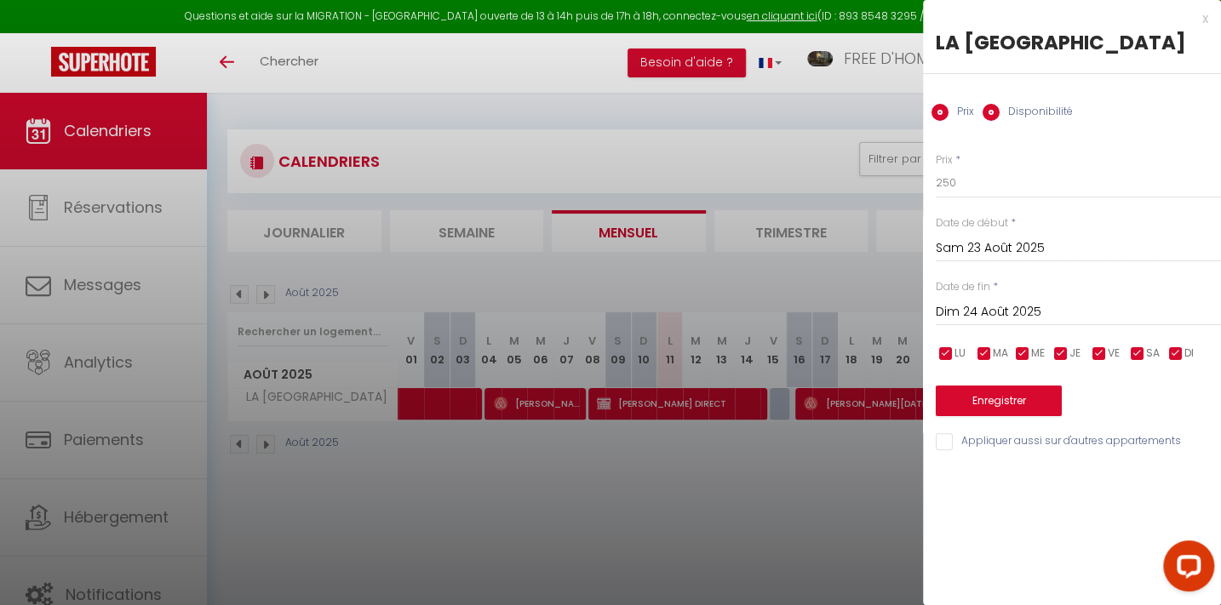 The height and width of the screenshot is (605, 1221). What do you see at coordinates (39, 32) in the screenshot?
I see `button: Open LiveChat chat widget` at bounding box center [39, 32].